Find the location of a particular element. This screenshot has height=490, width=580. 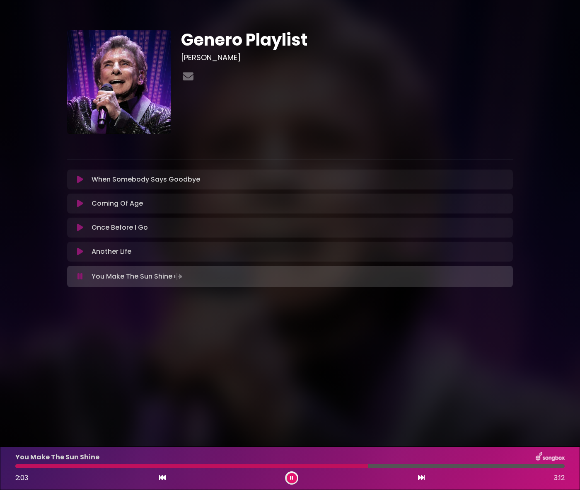

h1: Genero Playlist is located at coordinates (347, 40).